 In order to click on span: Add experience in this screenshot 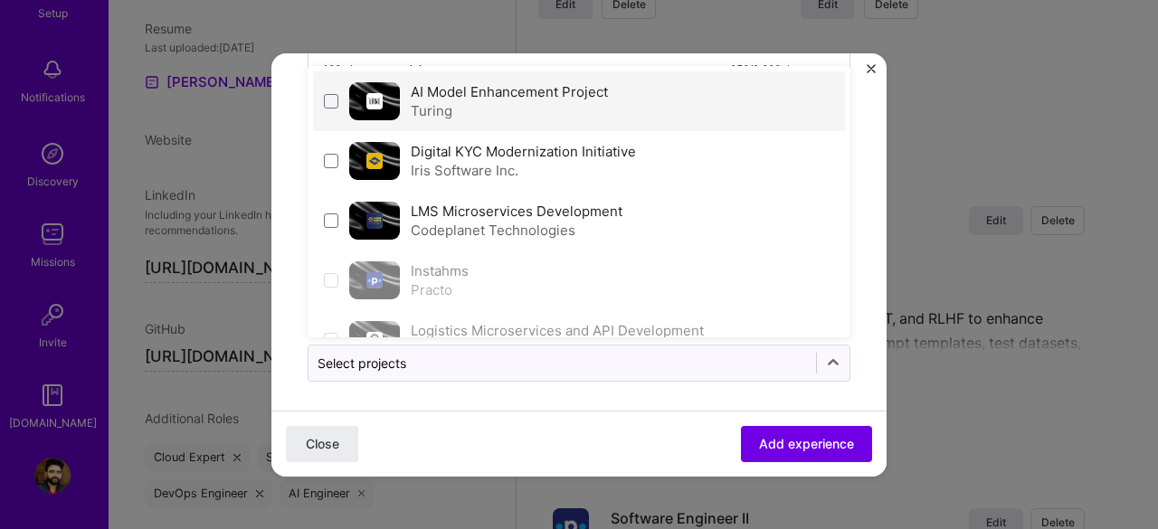, I will do `click(806, 443)`.